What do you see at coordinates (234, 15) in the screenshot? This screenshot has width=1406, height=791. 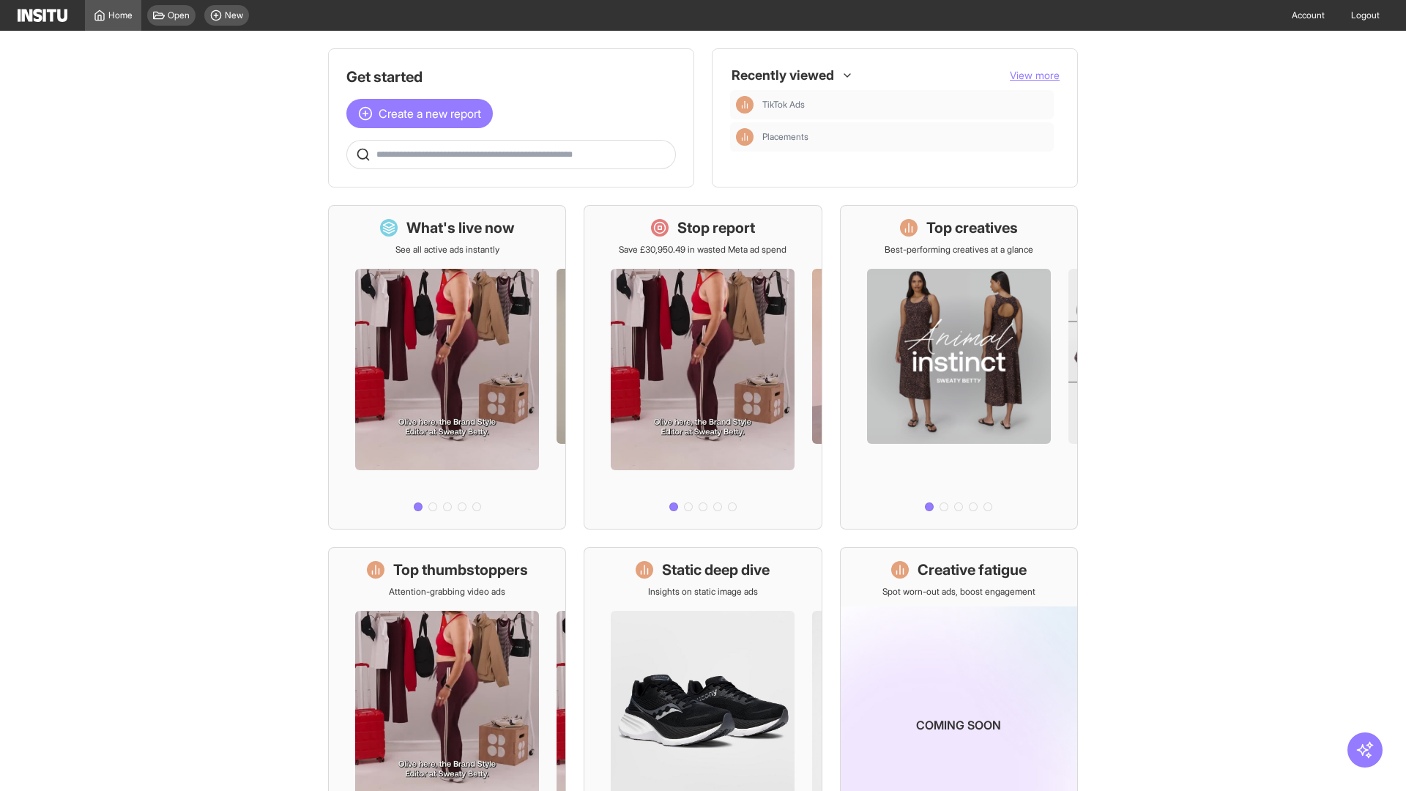 I see `span: New` at bounding box center [234, 15].